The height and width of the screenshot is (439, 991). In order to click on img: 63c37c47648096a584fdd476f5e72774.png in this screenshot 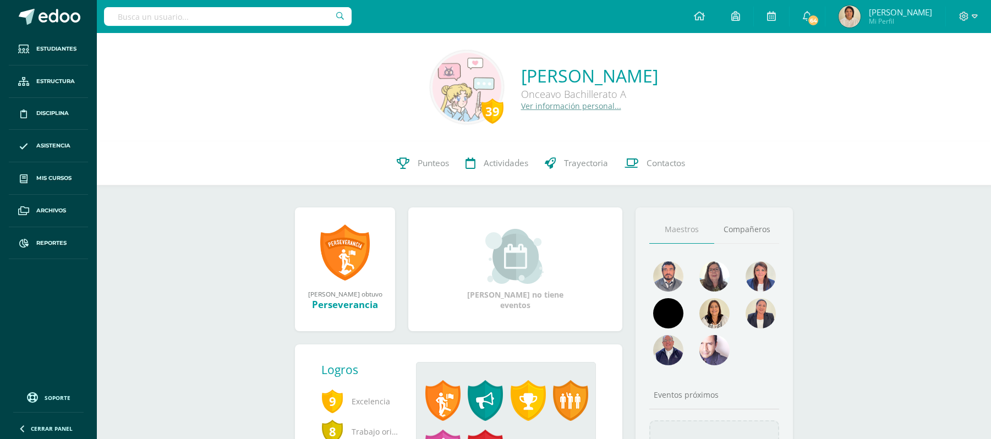, I will do `click(668, 350)`.